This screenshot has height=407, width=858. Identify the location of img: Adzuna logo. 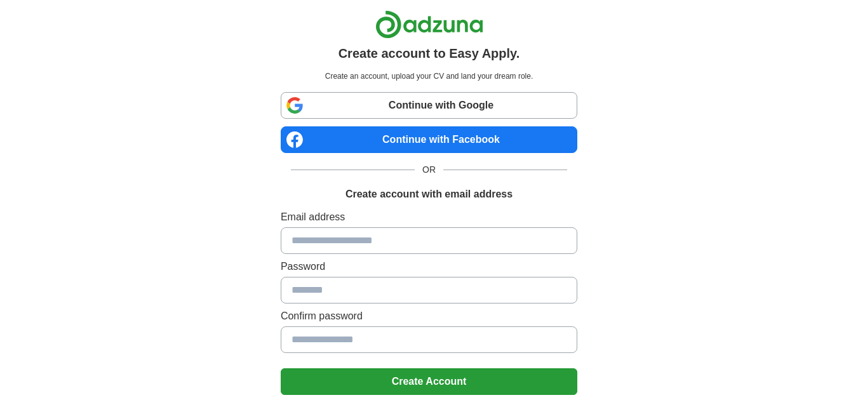
(429, 24).